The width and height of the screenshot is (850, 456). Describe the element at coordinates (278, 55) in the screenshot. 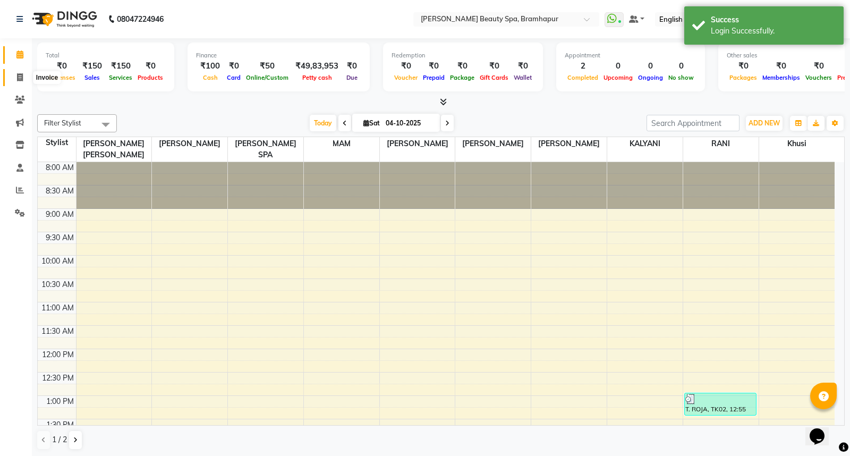

I see `div: Finance` at that location.